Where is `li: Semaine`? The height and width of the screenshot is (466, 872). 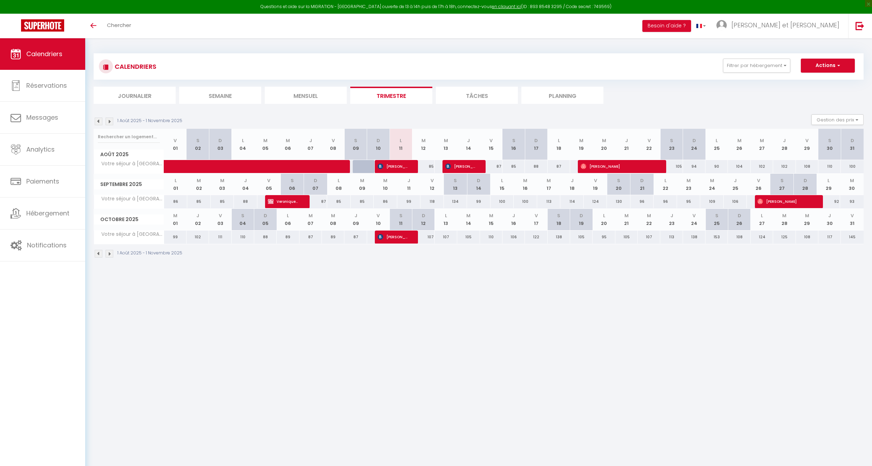
li: Semaine is located at coordinates (220, 95).